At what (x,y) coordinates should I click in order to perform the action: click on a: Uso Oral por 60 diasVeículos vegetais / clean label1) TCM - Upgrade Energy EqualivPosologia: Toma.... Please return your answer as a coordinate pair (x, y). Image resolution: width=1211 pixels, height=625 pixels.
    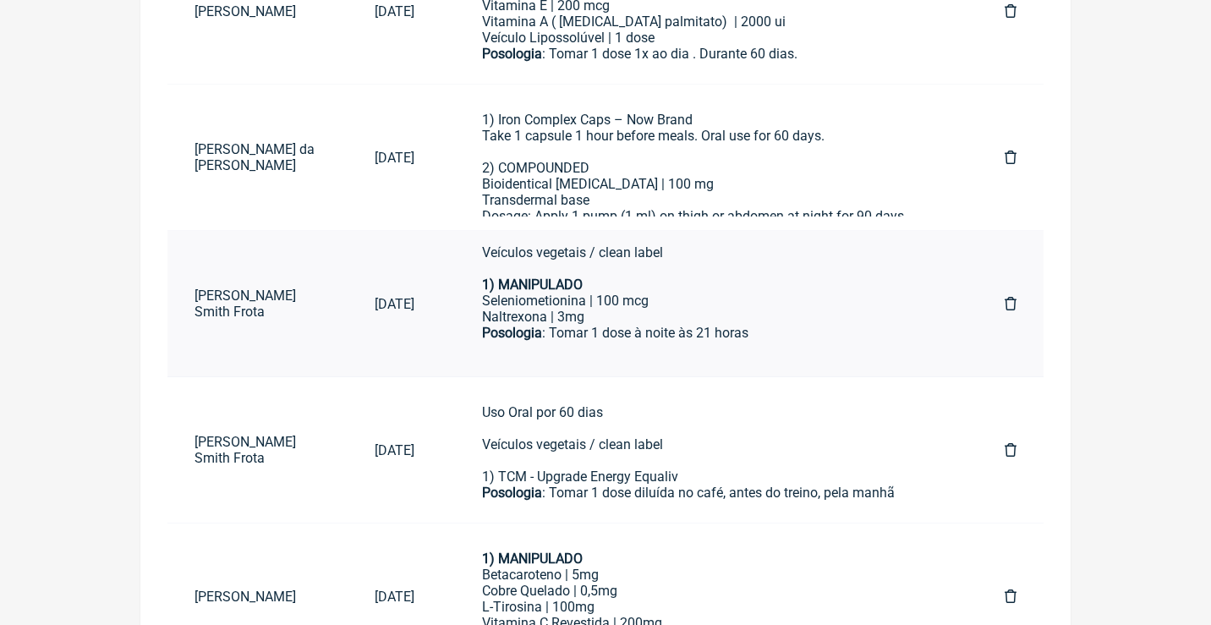
    Looking at the image, I should click on (710, 450).